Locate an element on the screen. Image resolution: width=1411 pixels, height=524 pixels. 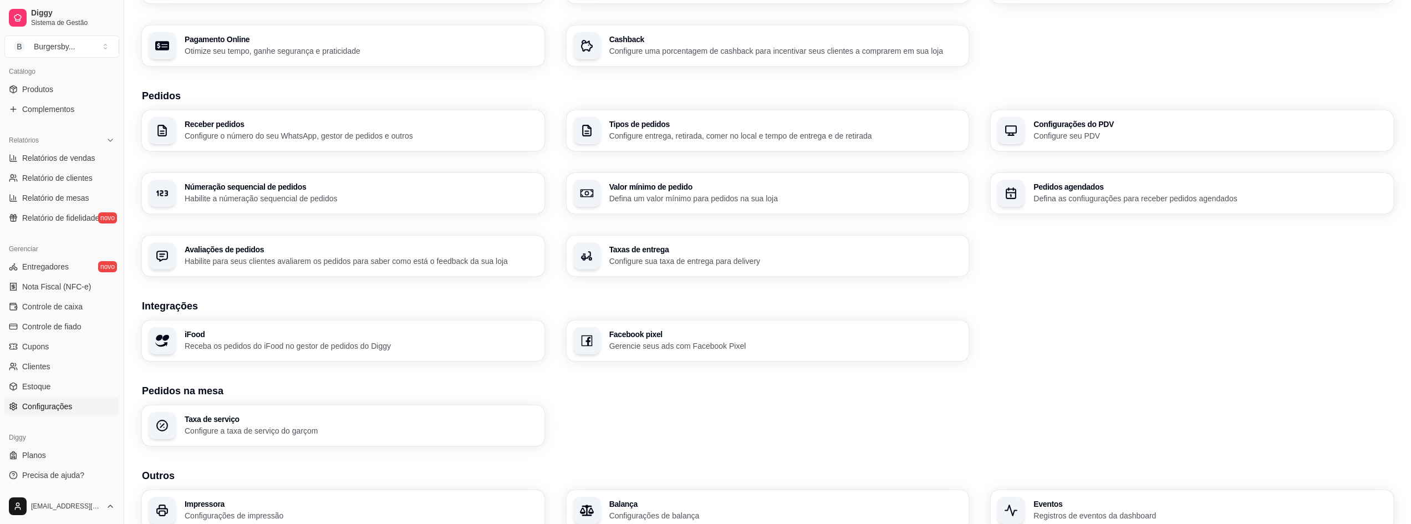
button: Pedidos agendadosDefina as confiugurações para receber pedidos agendados is located at coordinates (1192, 193).